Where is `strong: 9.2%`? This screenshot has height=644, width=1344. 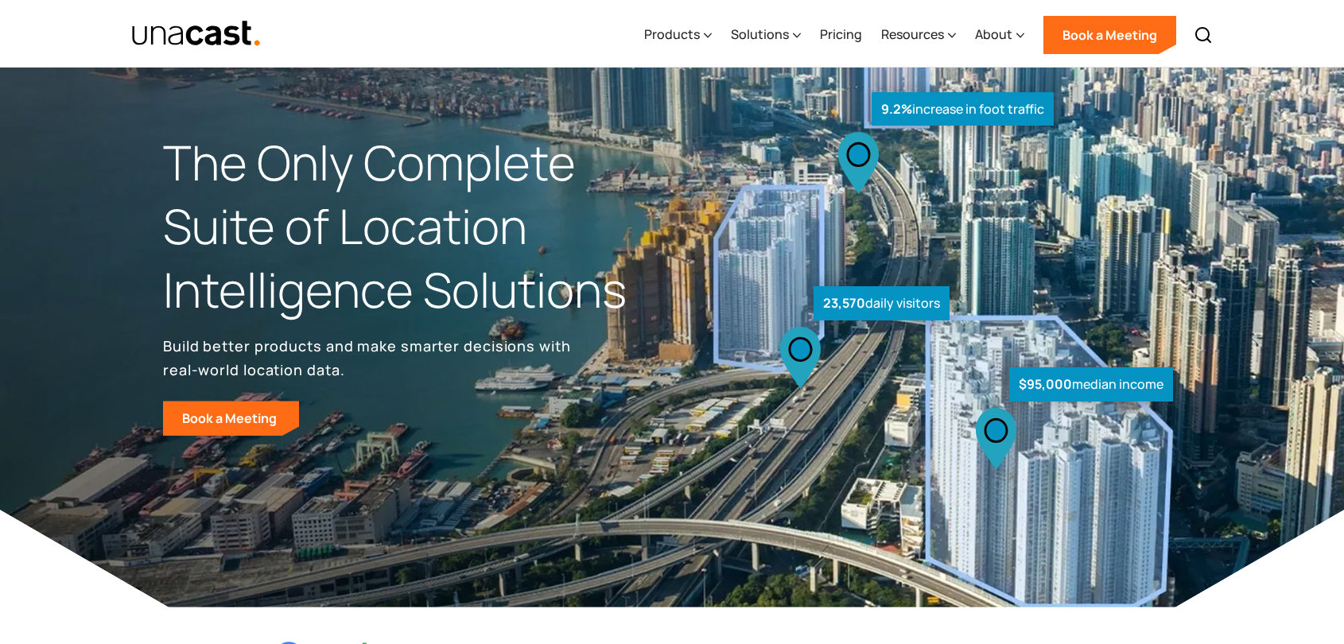
strong: 9.2% is located at coordinates (896, 109).